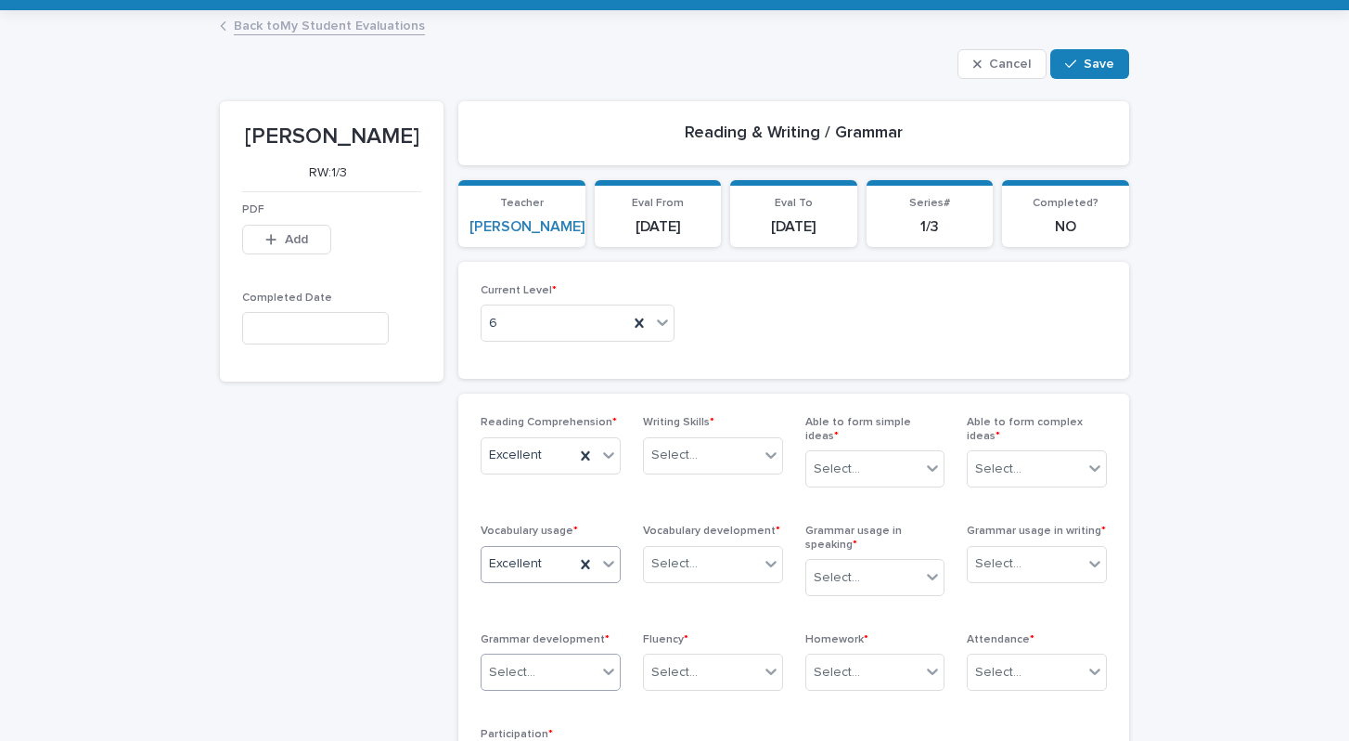 The image size is (1349, 741). Describe the element at coordinates (658, 203) in the screenshot. I see `span: Eval From` at that location.